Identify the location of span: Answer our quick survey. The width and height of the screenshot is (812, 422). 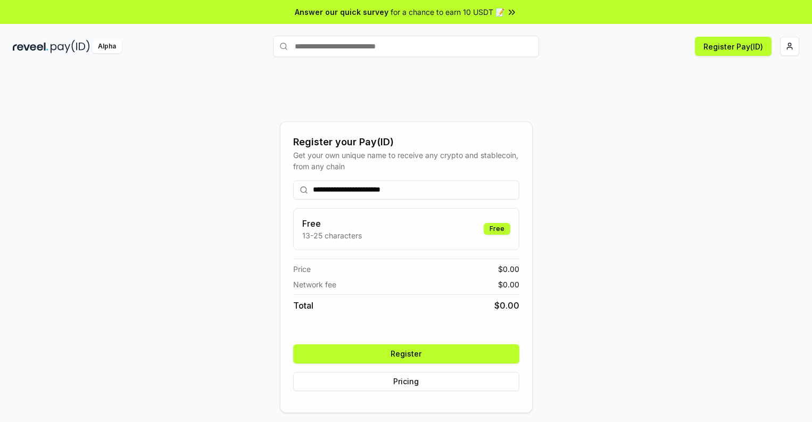
(342, 12).